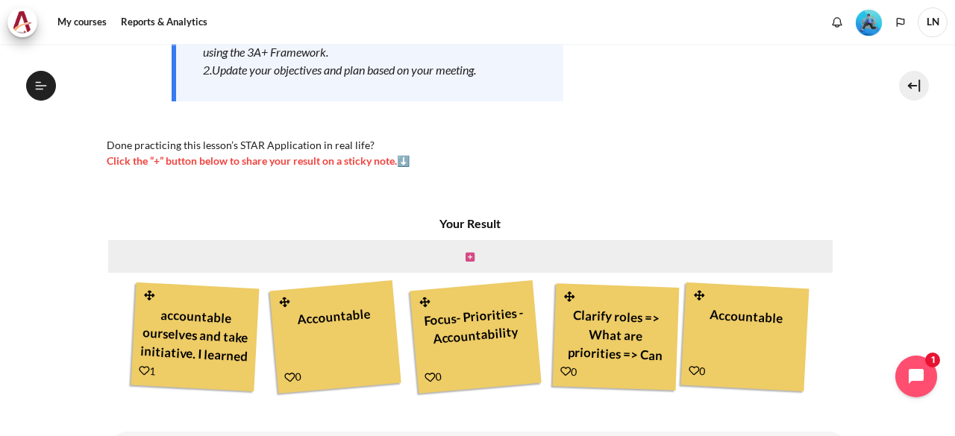 Image resolution: width=955 pixels, height=436 pixels. What do you see at coordinates (470, 224) in the screenshot?
I see `h4: Your Result` at bounding box center [470, 224].